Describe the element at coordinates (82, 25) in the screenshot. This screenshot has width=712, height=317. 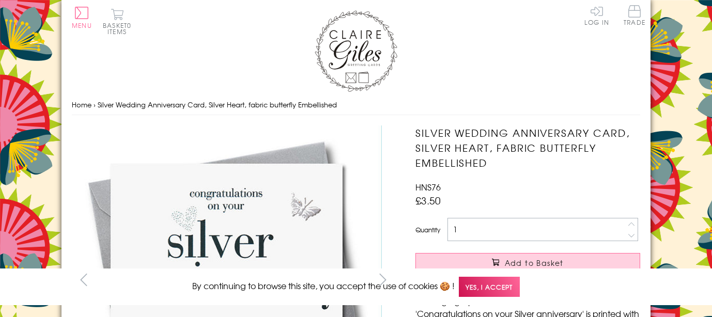
I see `span: Menu` at that location.